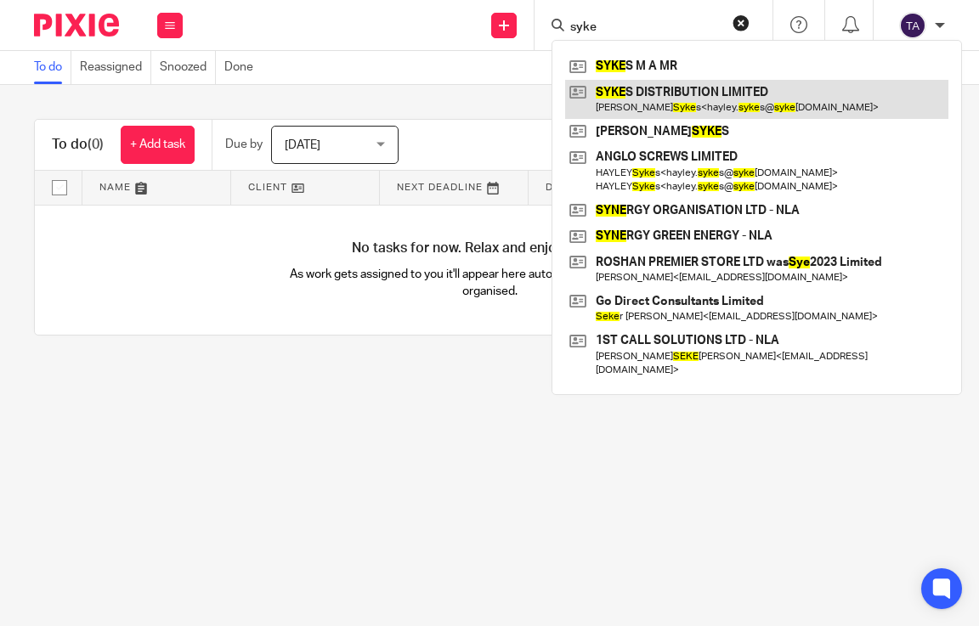 Image resolution: width=979 pixels, height=626 pixels. Describe the element at coordinates (116, 67) in the screenshot. I see `a: Reassigned` at that location.